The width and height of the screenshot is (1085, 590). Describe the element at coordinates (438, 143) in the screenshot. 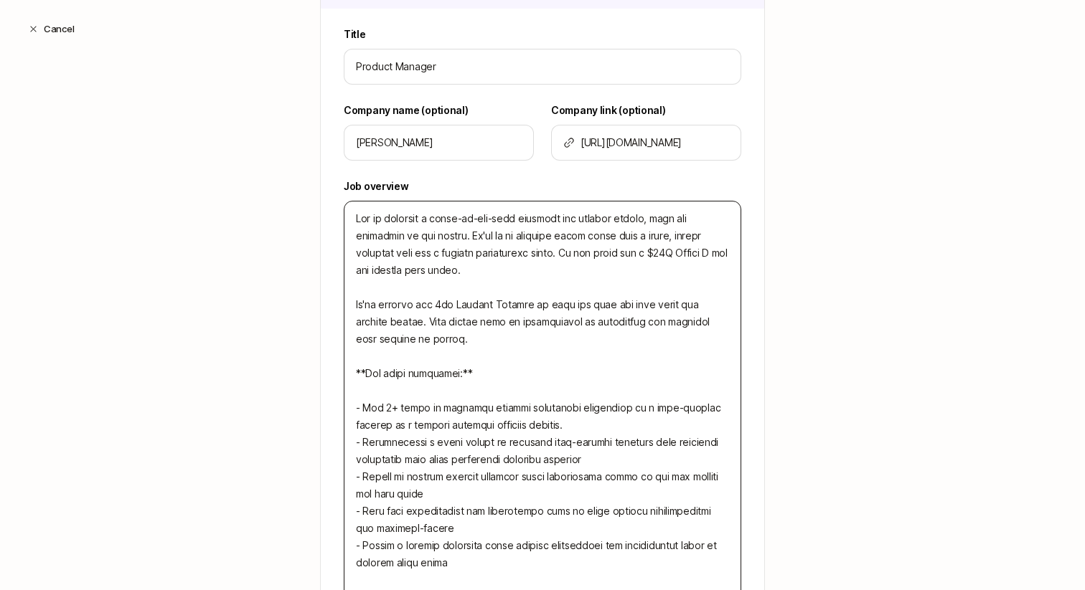

I see `input: Tell us who you're hiring for` at that location.